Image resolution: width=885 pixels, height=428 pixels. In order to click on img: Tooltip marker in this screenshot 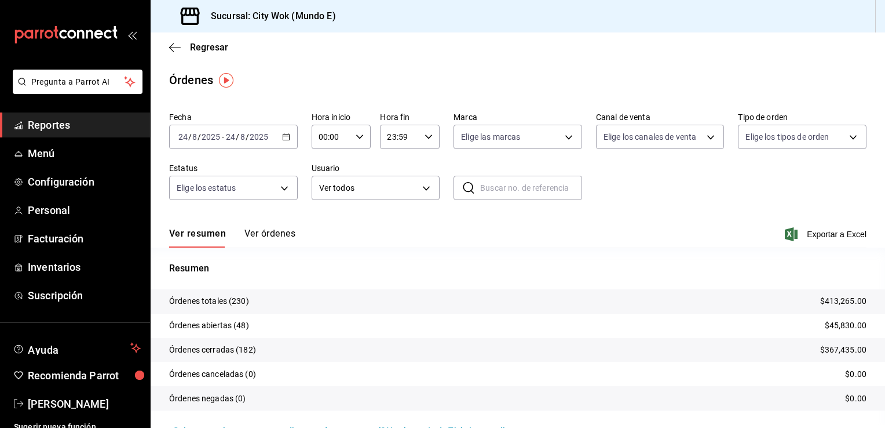, I will do `click(226, 80)`.